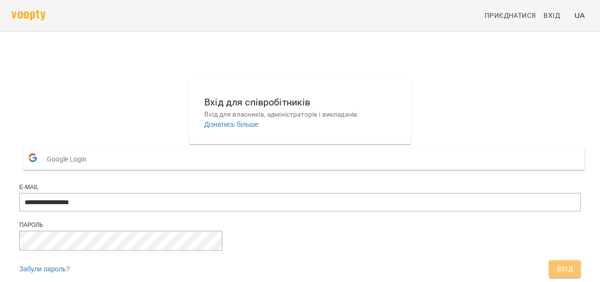 This screenshot has width=600, height=282. I want to click on a: Забули пароль?, so click(44, 269).